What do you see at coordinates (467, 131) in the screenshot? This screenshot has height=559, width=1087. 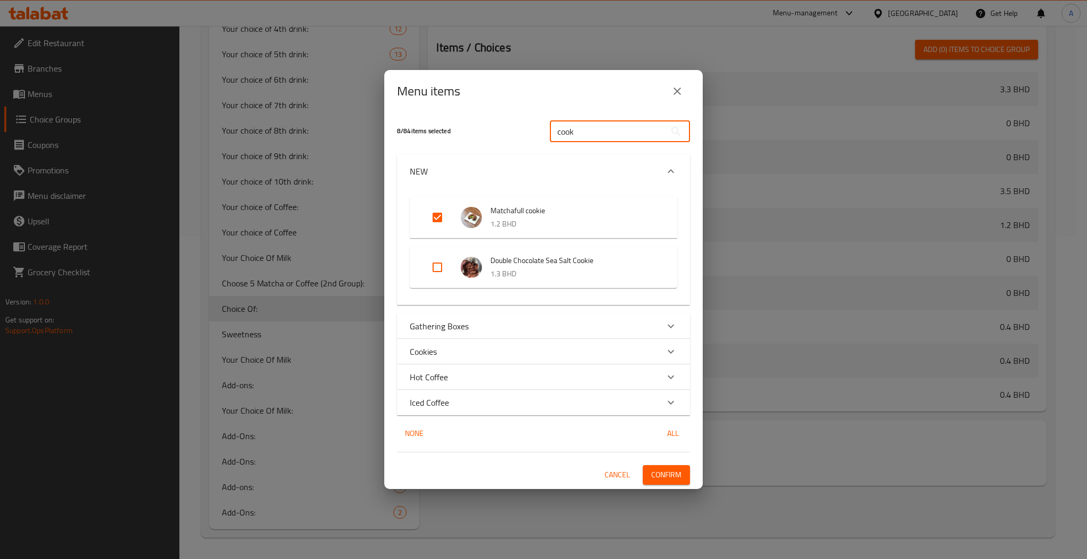 I see `h5: 8 / 84 items selected` at bounding box center [467, 131].